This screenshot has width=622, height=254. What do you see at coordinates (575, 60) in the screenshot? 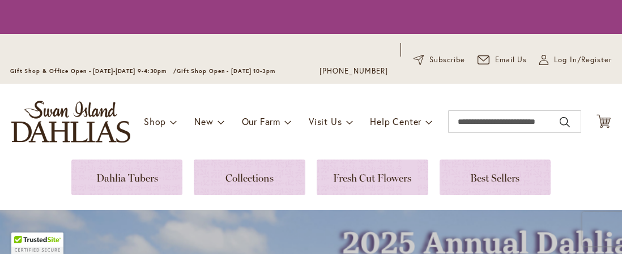
I see `a: Log In/Register` at bounding box center [575, 60].